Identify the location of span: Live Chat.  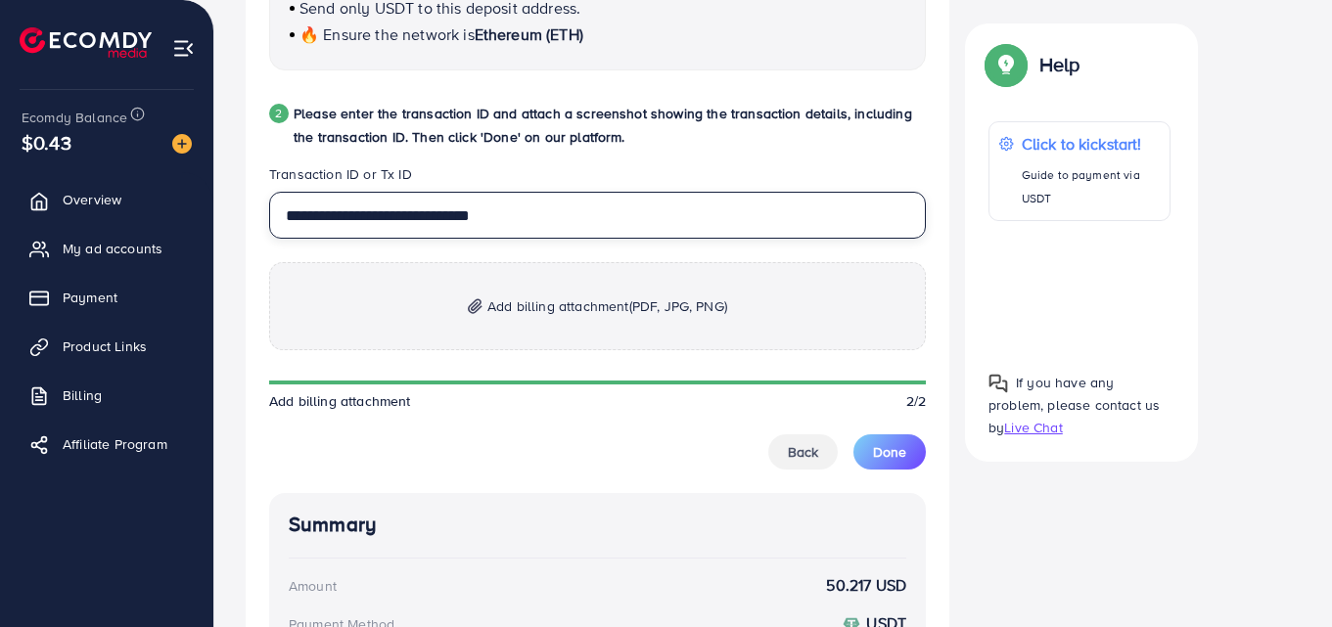
(1032, 428).